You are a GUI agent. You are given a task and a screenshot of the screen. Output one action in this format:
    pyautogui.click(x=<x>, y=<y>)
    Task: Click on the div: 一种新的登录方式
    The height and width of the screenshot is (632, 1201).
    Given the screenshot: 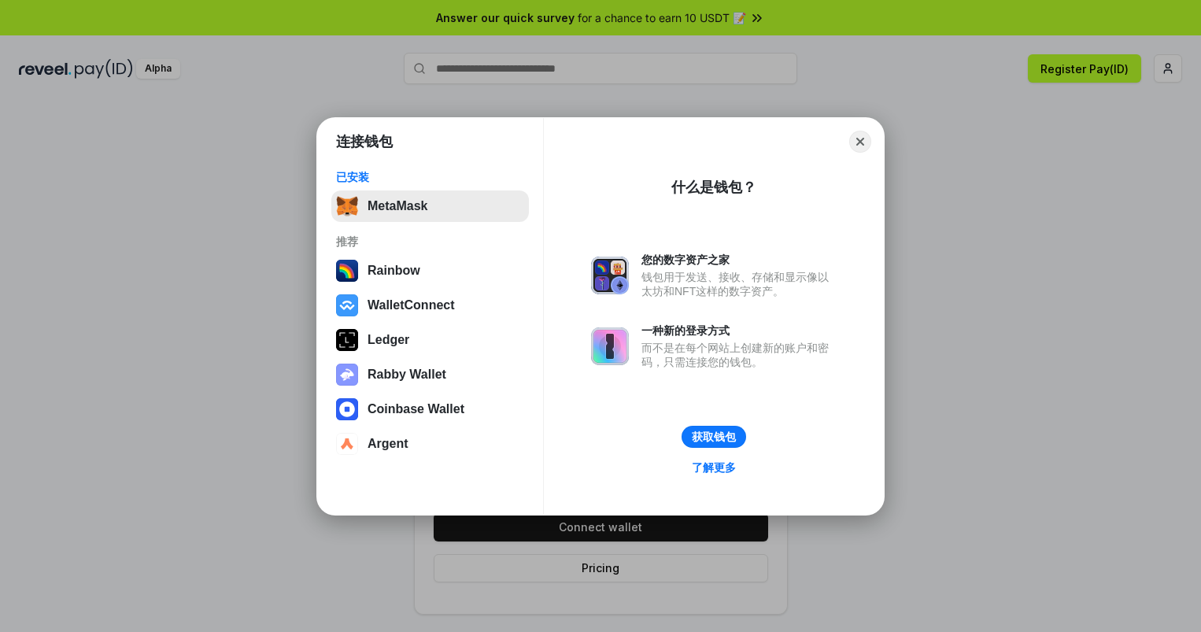 What is the action you would take?
    pyautogui.click(x=739, y=331)
    